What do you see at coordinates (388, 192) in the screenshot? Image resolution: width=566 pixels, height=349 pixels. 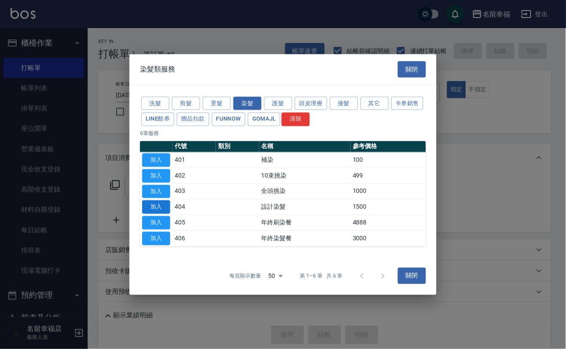 I see `td: 1000` at bounding box center [388, 192].